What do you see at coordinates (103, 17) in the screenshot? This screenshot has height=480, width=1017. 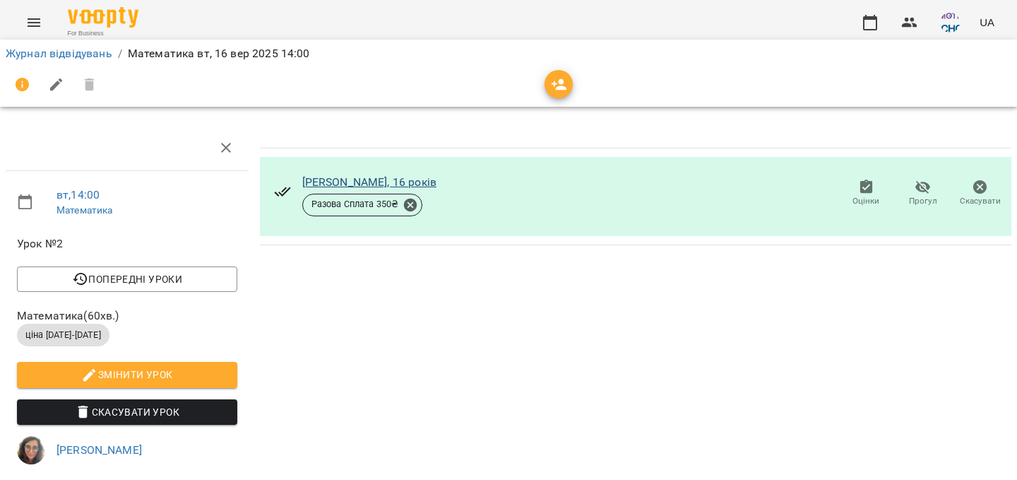 I see `img: Voopty Logo` at bounding box center [103, 17].